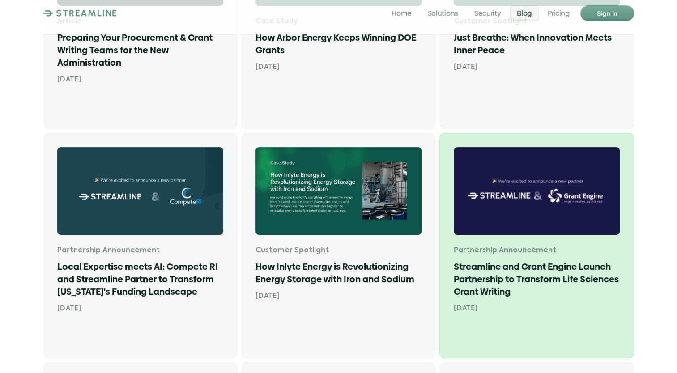  What do you see at coordinates (338, 251) in the screenshot?
I see `p: Customer Spotlight` at bounding box center [338, 251].